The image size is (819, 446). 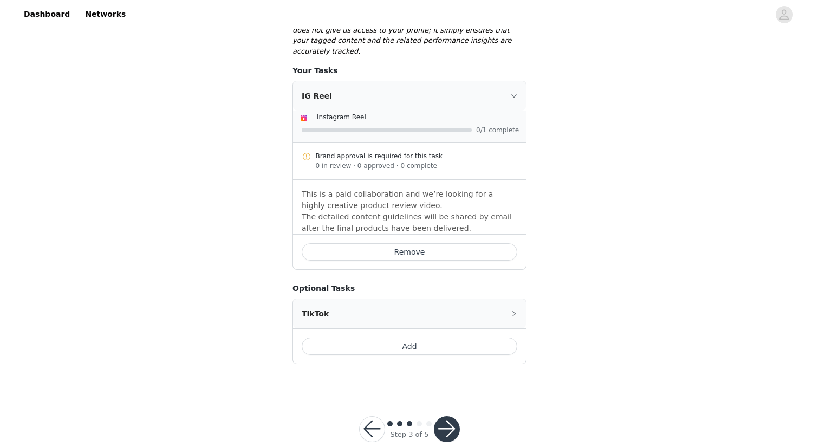 I want to click on a: Networks, so click(x=105, y=14).